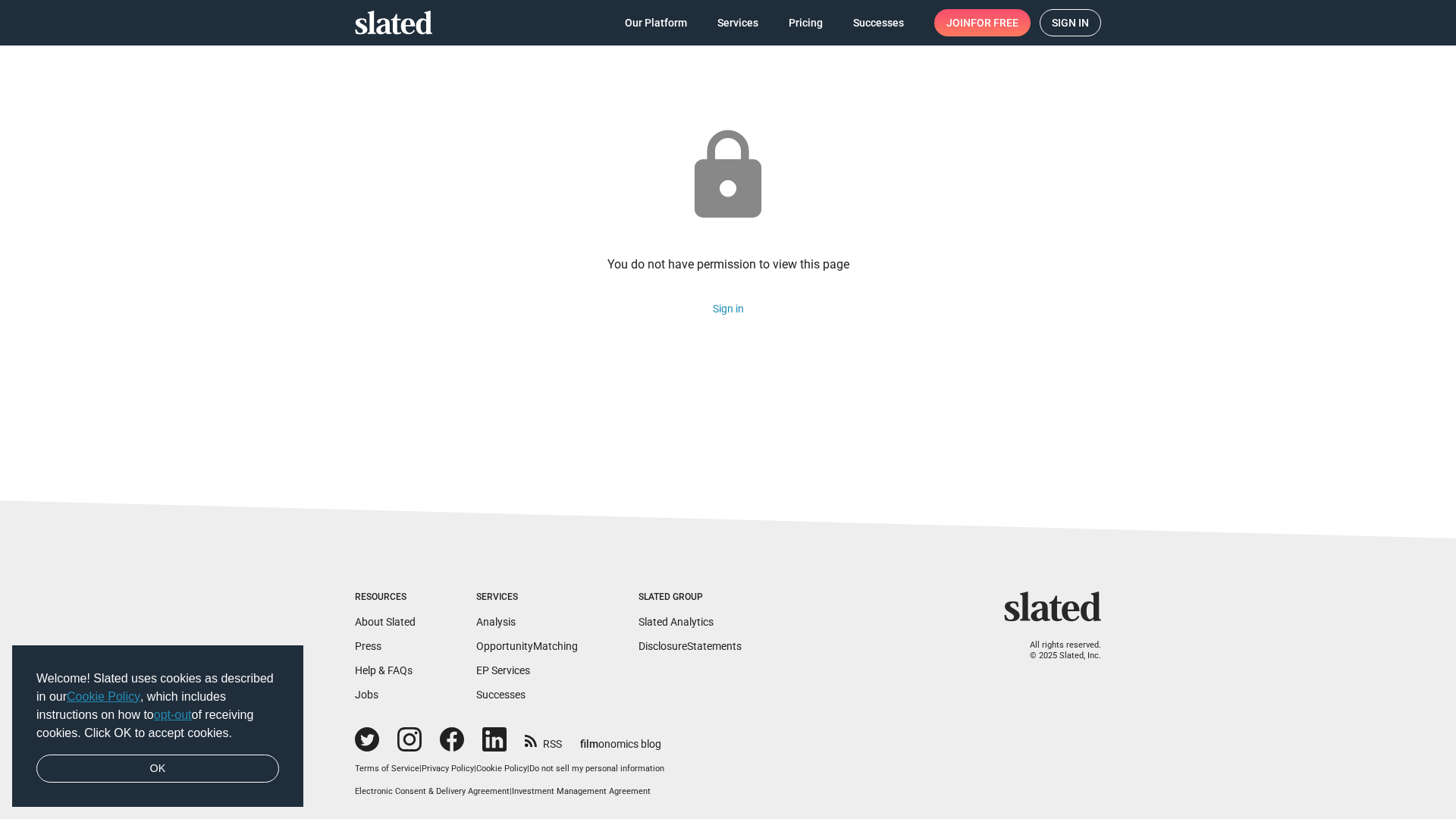 This screenshot has width=1456, height=819. Describe the element at coordinates (589, 744) in the screenshot. I see `span: film` at that location.